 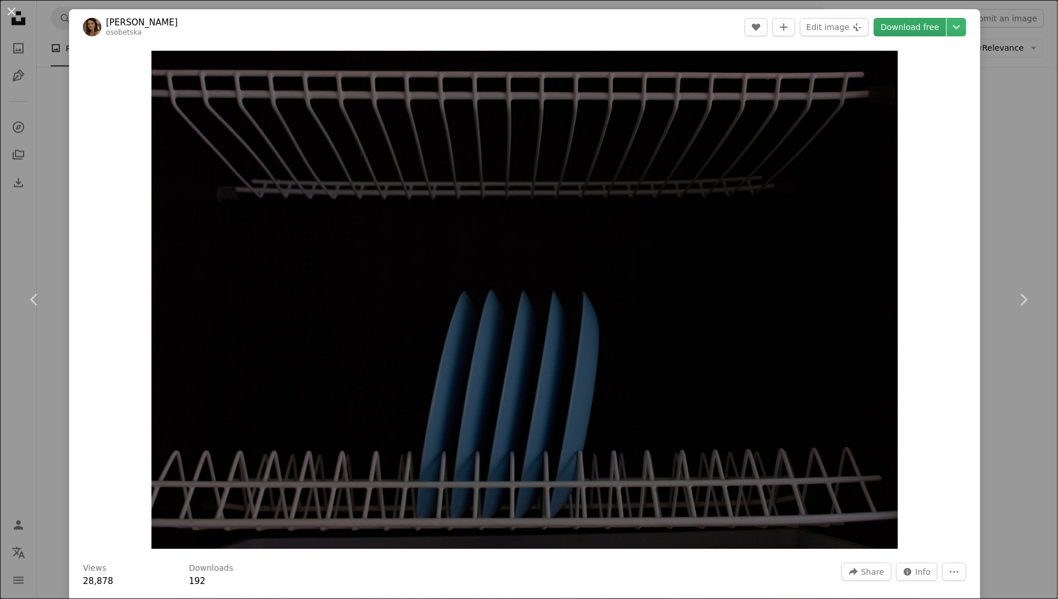 What do you see at coordinates (525, 300) in the screenshot?
I see `button: Zoom in on this image` at bounding box center [525, 300].